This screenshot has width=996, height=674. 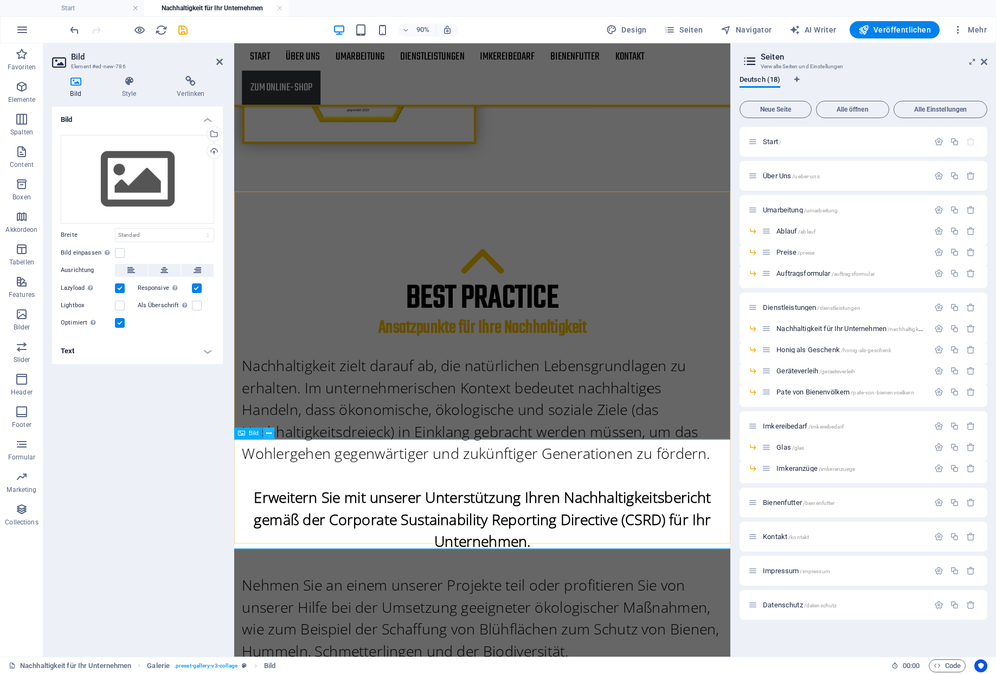 I want to click on span: Design, so click(x=626, y=30).